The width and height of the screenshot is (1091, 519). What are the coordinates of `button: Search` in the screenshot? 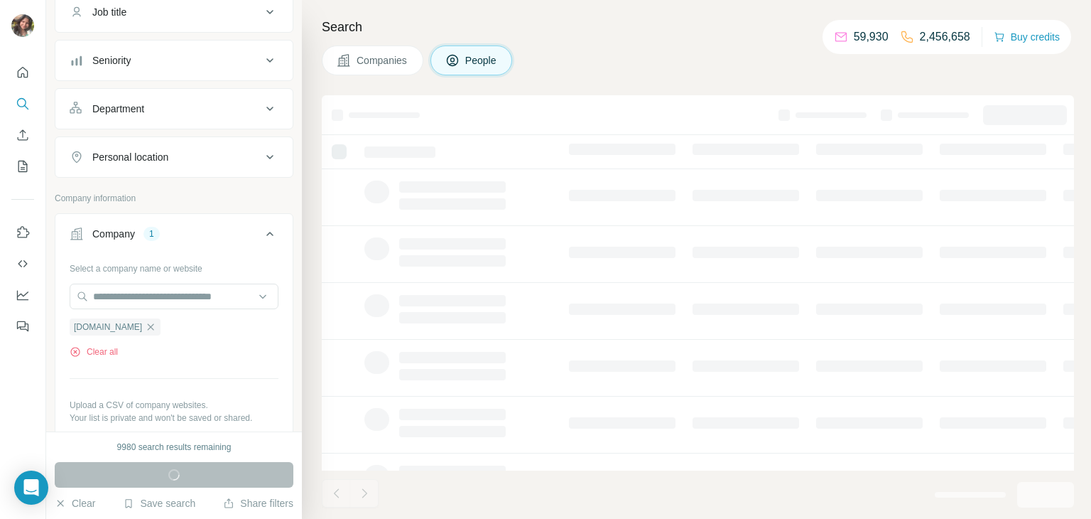 It's located at (23, 104).